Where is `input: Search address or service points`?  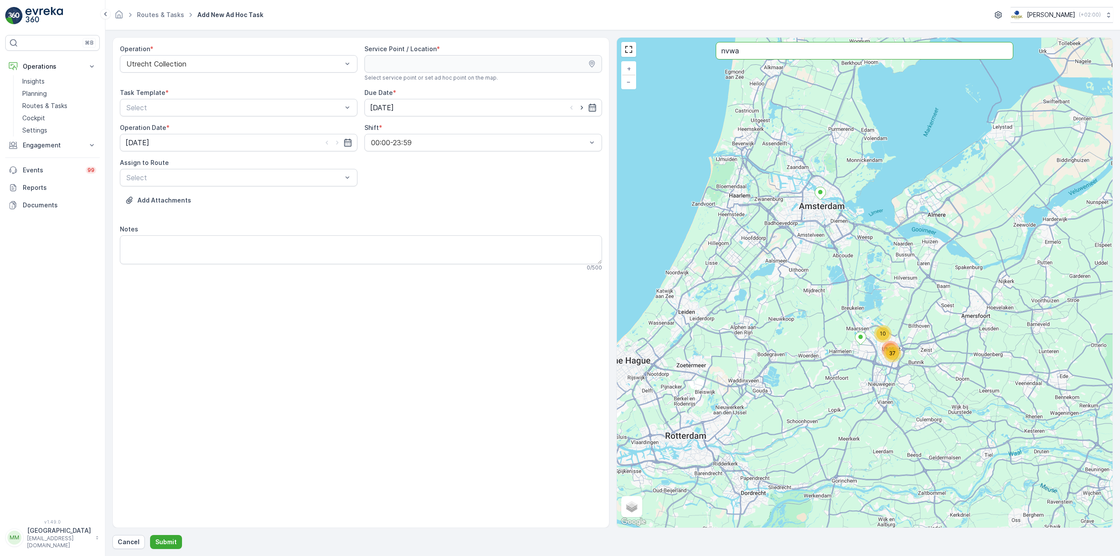
input: Search address or service points is located at coordinates (865, 51).